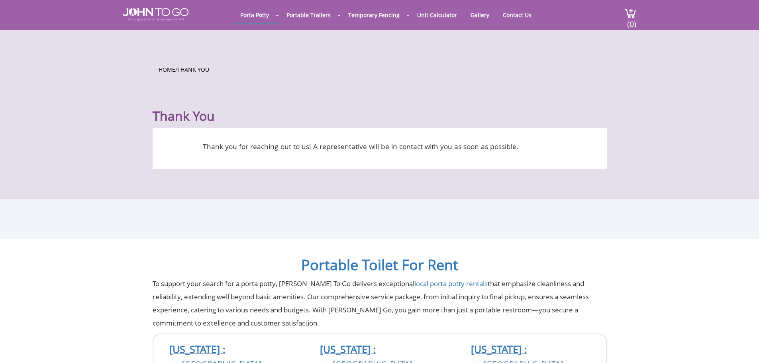  What do you see at coordinates (308, 15) in the screenshot?
I see `a: Portable Trailers` at bounding box center [308, 15].